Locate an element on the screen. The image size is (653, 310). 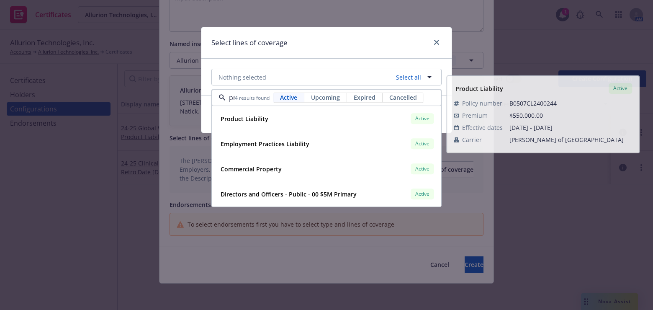
span: Carrier is located at coordinates (472, 139).